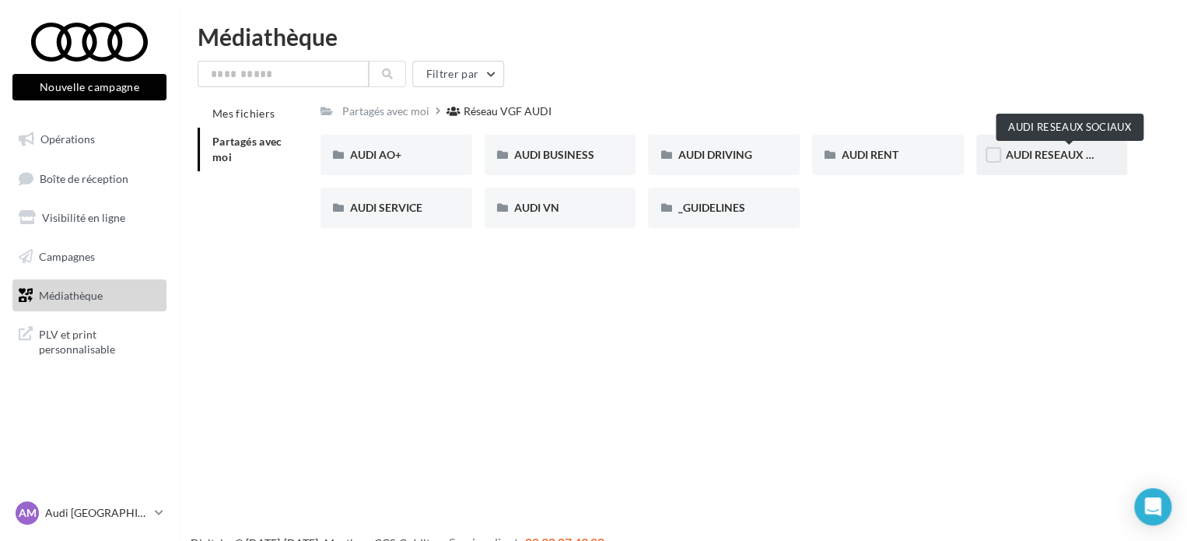 This screenshot has width=1187, height=541. I want to click on span: Médiathèque, so click(71, 294).